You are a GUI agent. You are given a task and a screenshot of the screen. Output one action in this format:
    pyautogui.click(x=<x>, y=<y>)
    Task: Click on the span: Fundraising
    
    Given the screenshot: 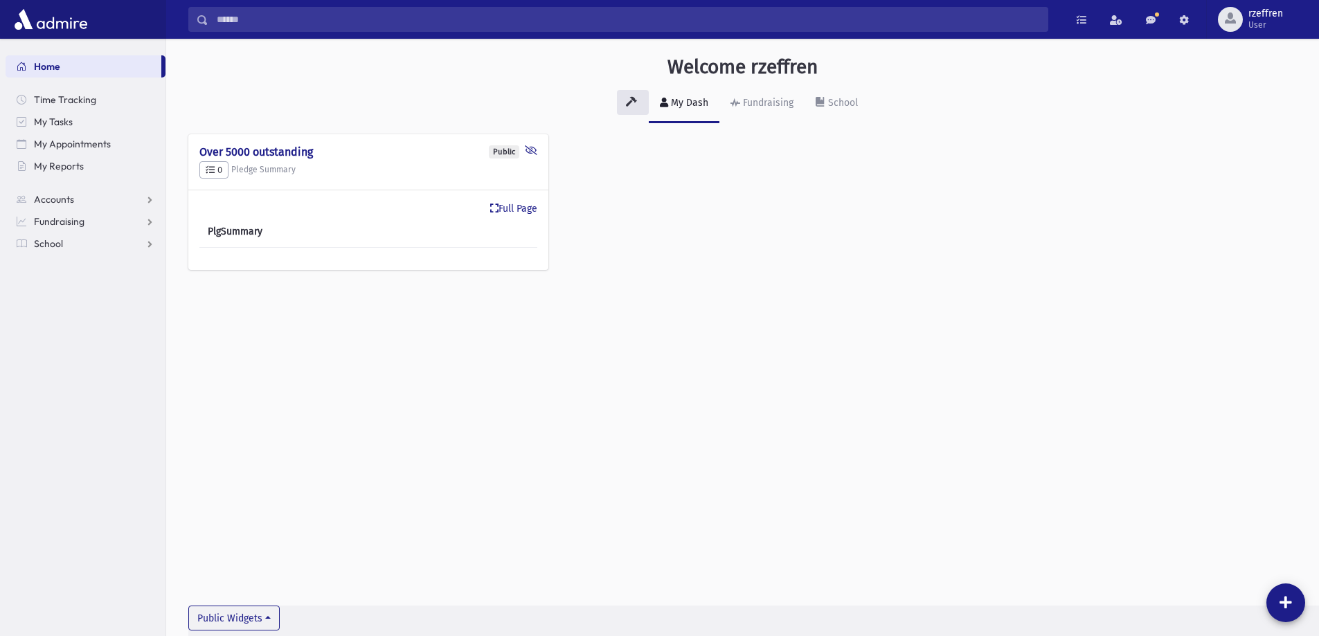 What is the action you would take?
    pyautogui.click(x=59, y=222)
    